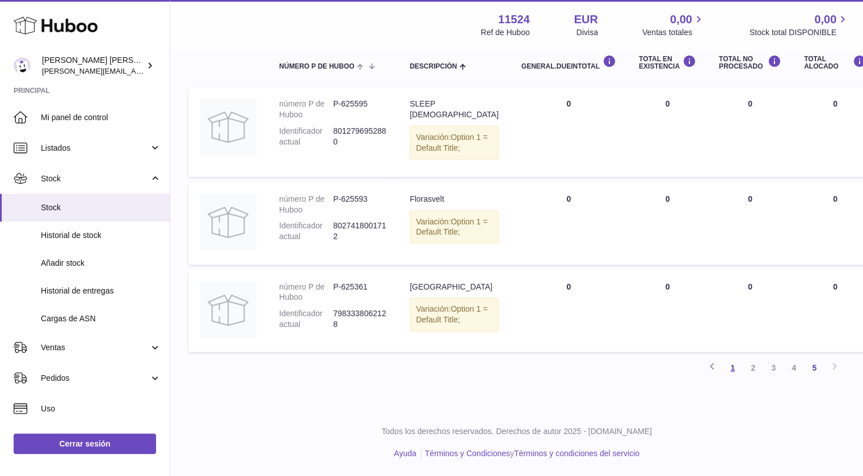 The width and height of the screenshot is (863, 476). I want to click on span: Pedidos, so click(95, 378).